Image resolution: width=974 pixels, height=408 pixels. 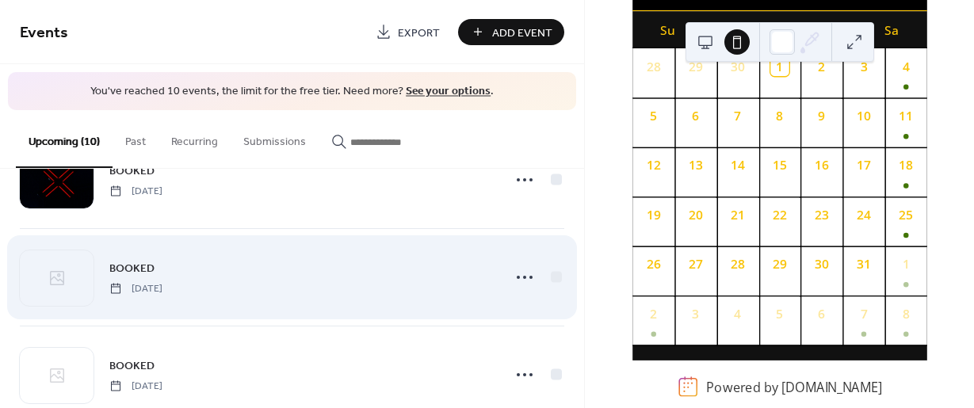 I want to click on div: 13, so click(x=695, y=166).